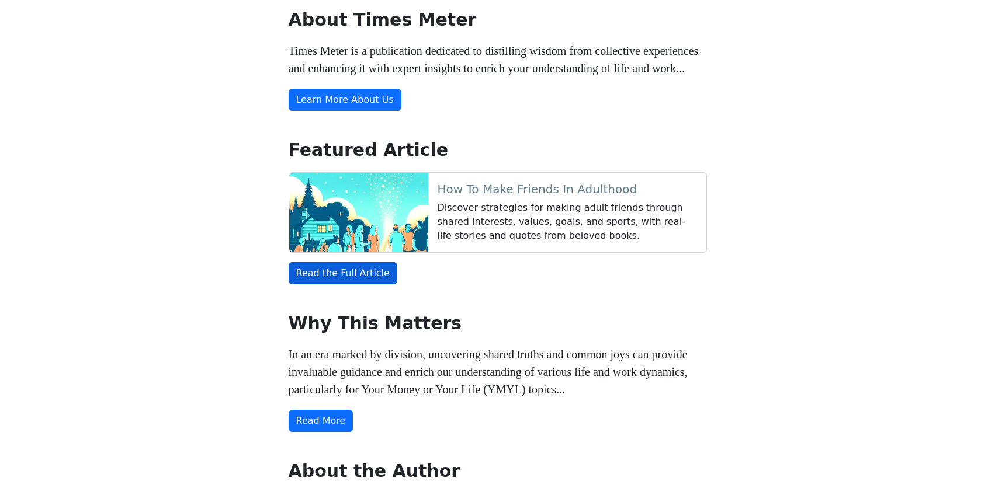 Image resolution: width=995 pixels, height=481 pixels. Describe the element at coordinates (498, 324) in the screenshot. I see `h1: Why This Matters` at that location.